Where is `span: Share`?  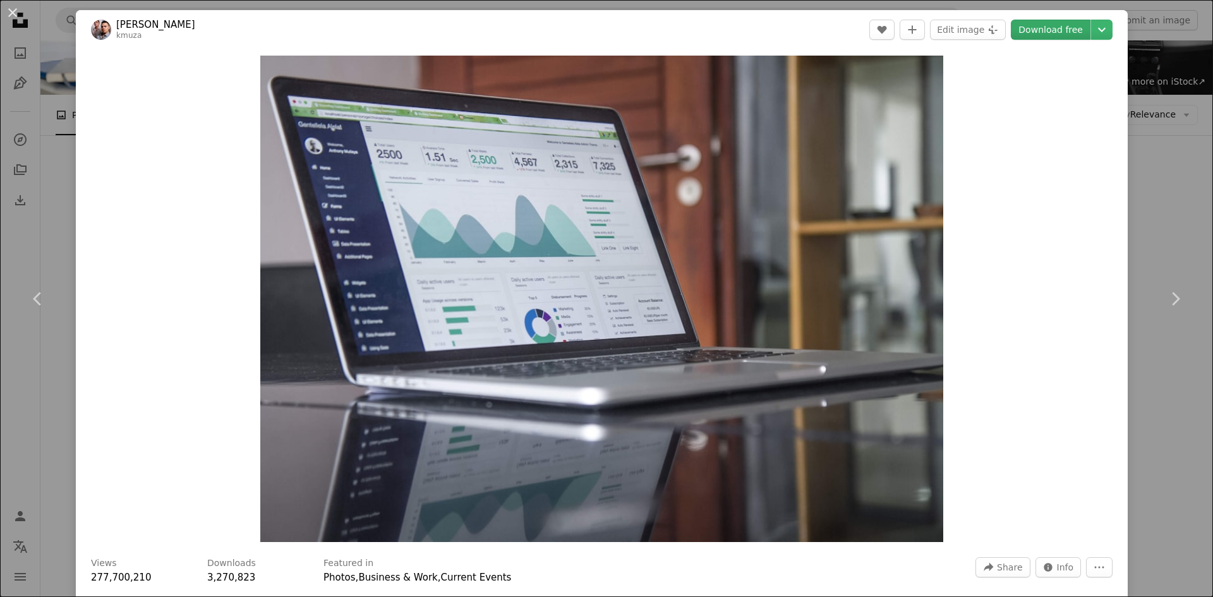
span: Share is located at coordinates (1010, 567).